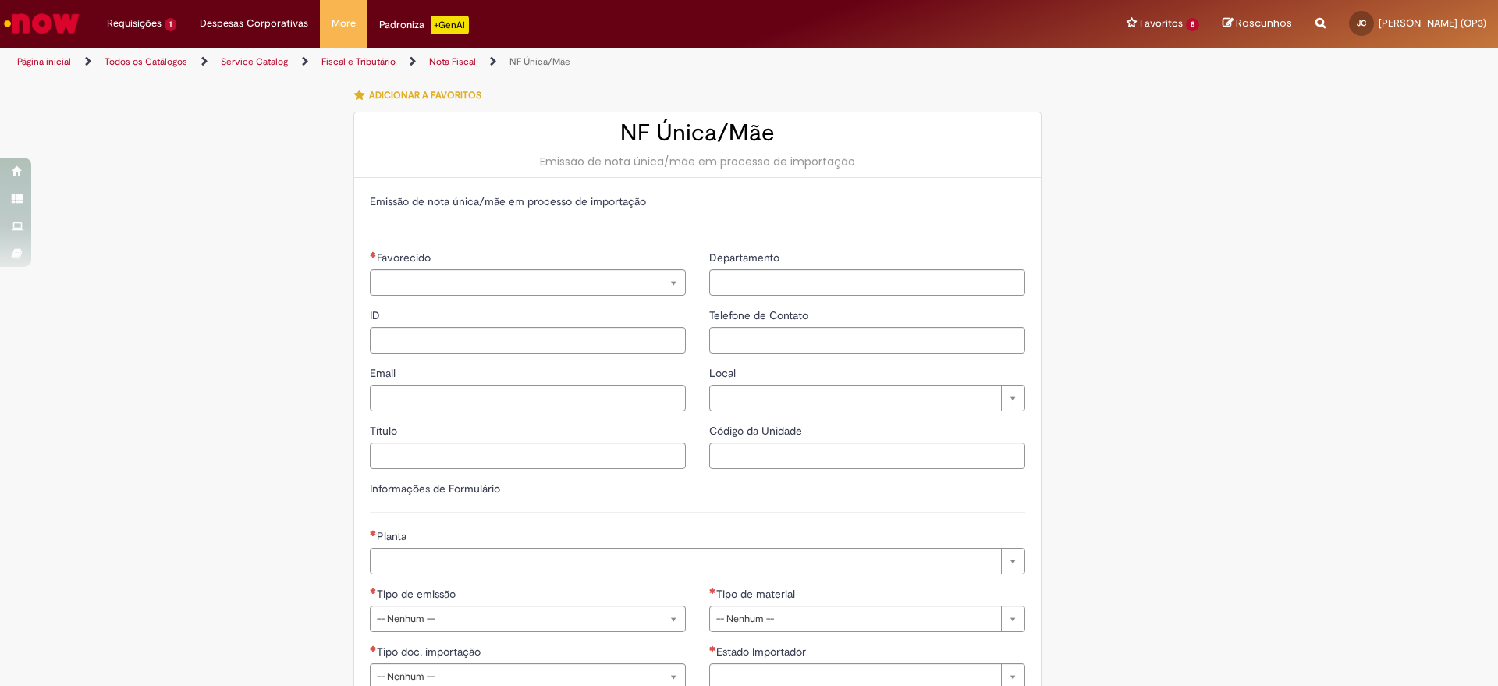 Image resolution: width=1498 pixels, height=686 pixels. I want to click on a: Fiscal e Tributário, so click(358, 62).